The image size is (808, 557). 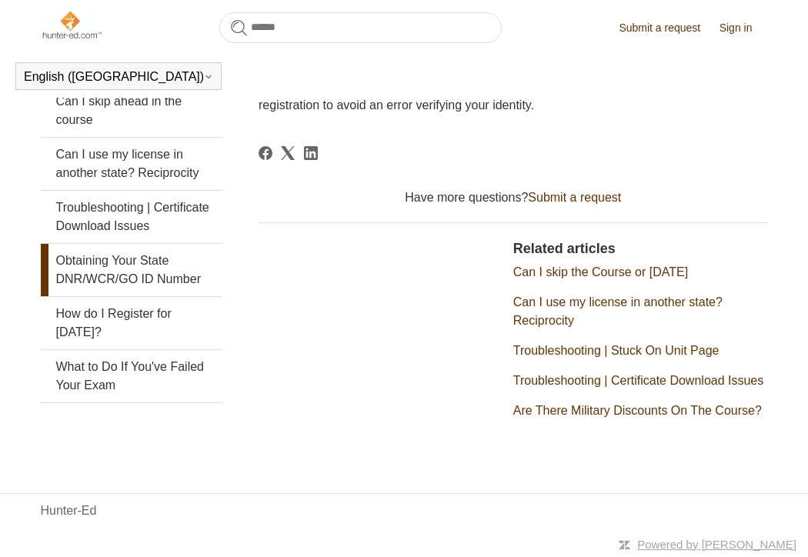 What do you see at coordinates (743, 28) in the screenshot?
I see `a: Sign in` at bounding box center [743, 28].